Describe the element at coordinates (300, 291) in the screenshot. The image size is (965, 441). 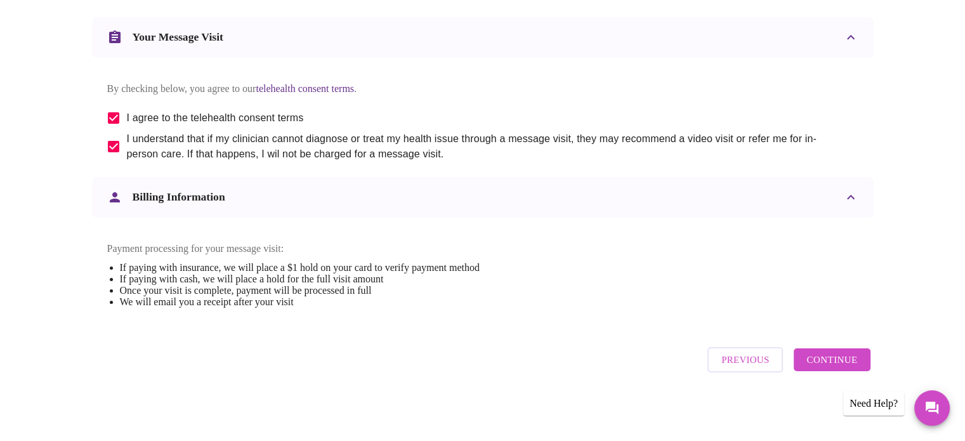
I see `li: Once your visit is complete, payment will be processed in full` at that location.